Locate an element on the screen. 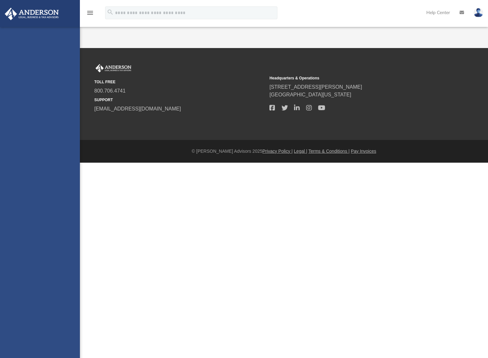 The width and height of the screenshot is (488, 358). a: menu is located at coordinates (90, 14).